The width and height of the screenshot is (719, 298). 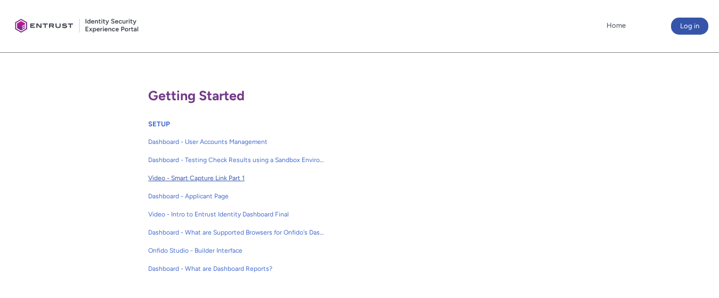 What do you see at coordinates (159, 124) in the screenshot?
I see `a: SETUP` at bounding box center [159, 124].